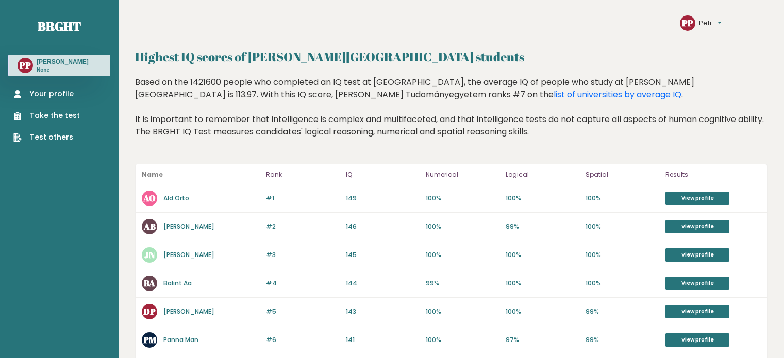  I want to click on p: #5, so click(303, 312).